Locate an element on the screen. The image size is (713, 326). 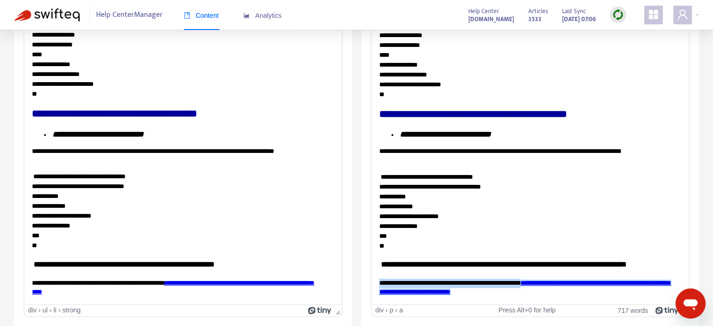
div: li is located at coordinates (55, 310).